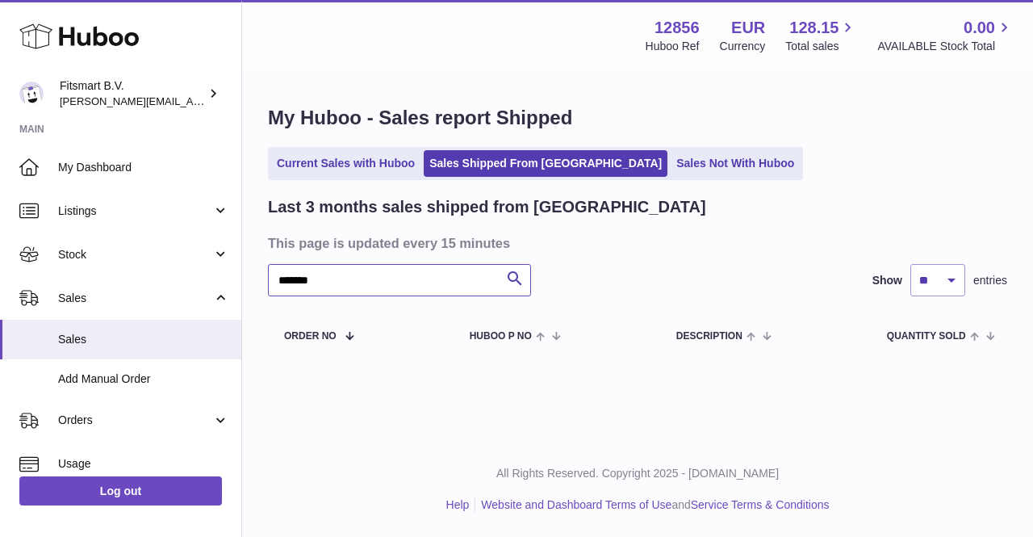 Image resolution: width=1033 pixels, height=537 pixels. Describe the element at coordinates (748, 27) in the screenshot. I see `strong: EUR` at that location.